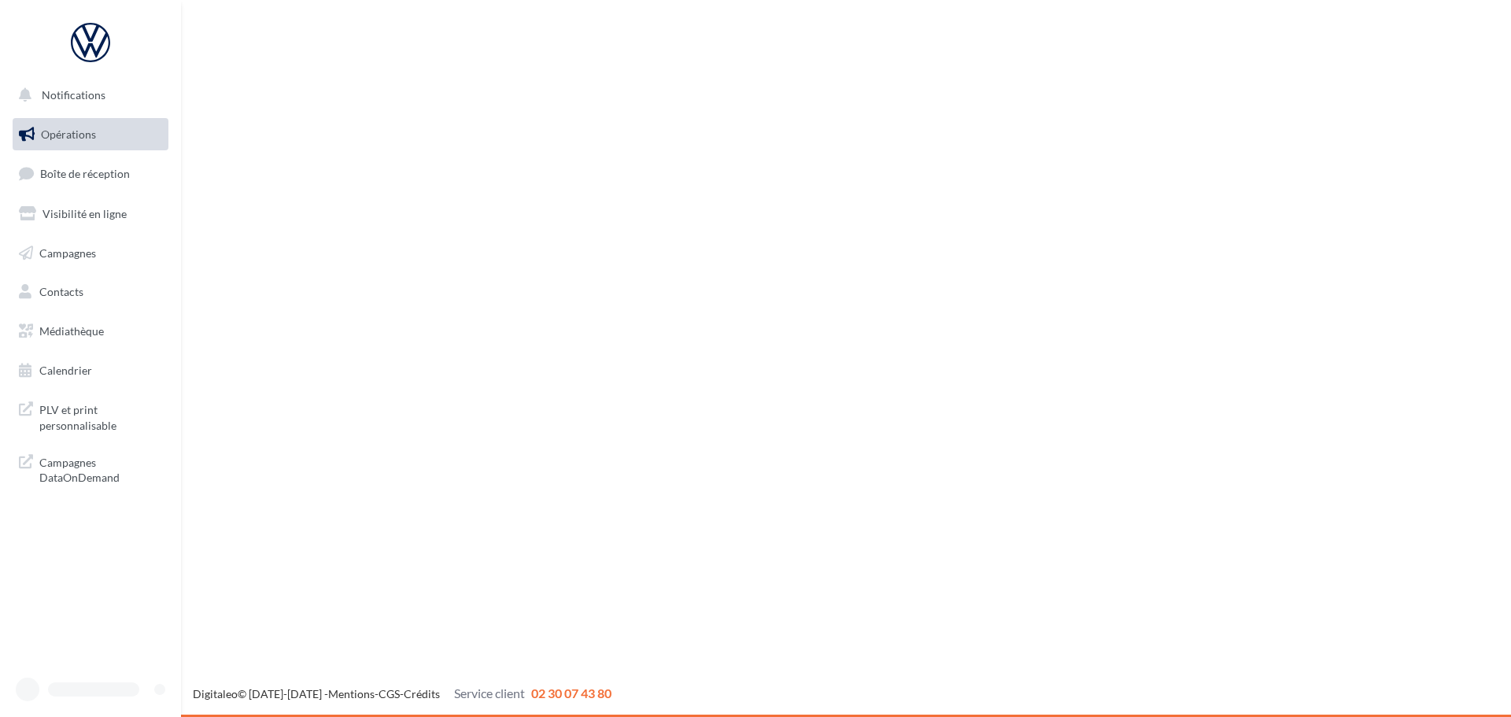  Describe the element at coordinates (572, 693) in the screenshot. I see `span: 02 30 07 43 80` at that location.